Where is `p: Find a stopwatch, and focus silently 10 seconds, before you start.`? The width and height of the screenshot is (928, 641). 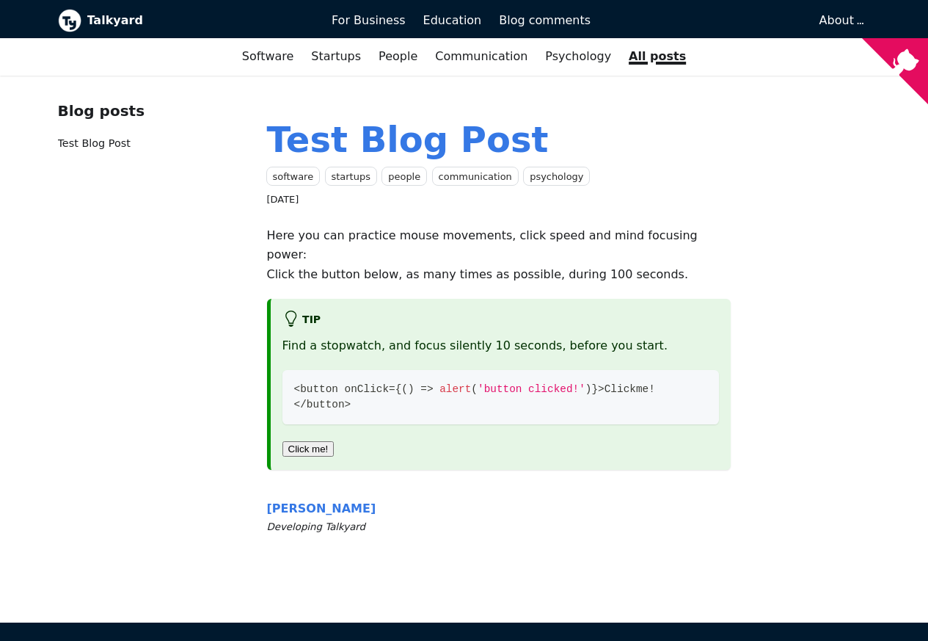 p: Find a stopwatch, and focus silently 10 seconds, before you start. is located at coordinates (501, 346).